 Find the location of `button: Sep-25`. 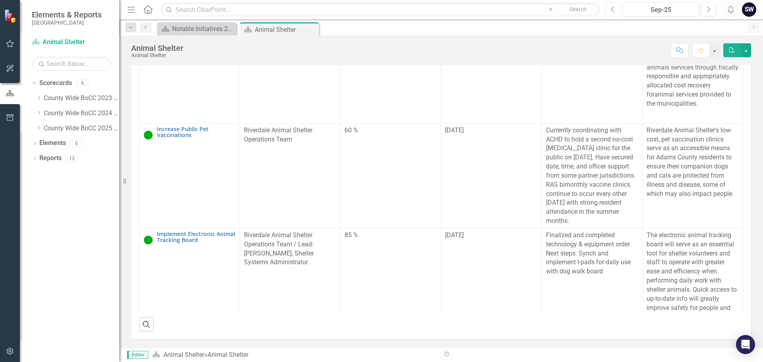

button: Sep-25 is located at coordinates (661, 10).